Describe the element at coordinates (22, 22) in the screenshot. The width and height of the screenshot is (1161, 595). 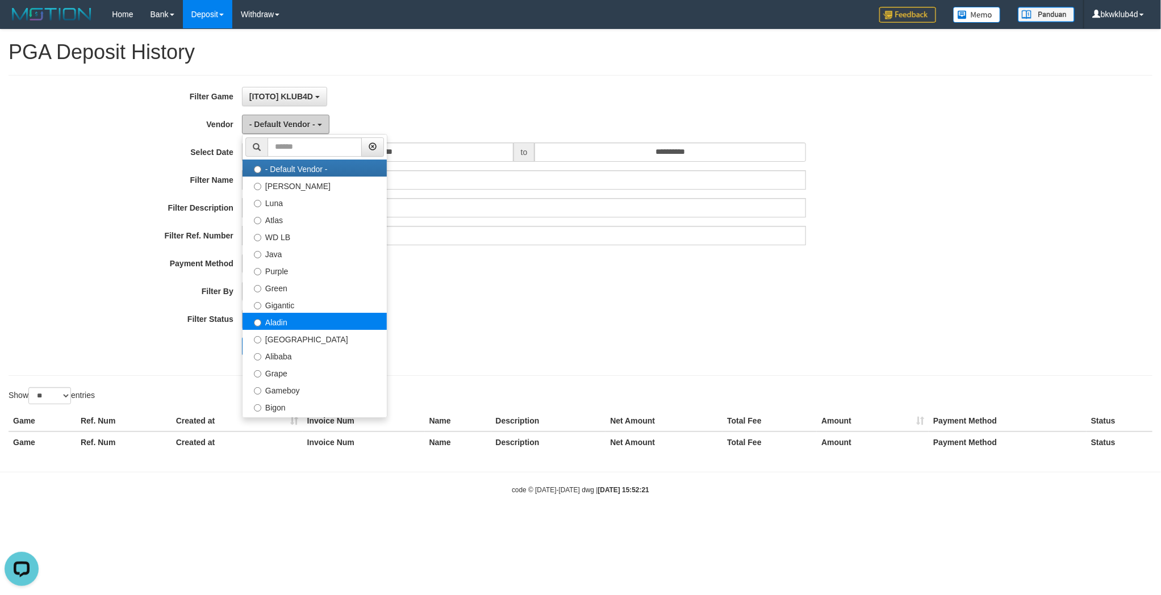
I see `button: Open LiveChat chat widget` at that location.